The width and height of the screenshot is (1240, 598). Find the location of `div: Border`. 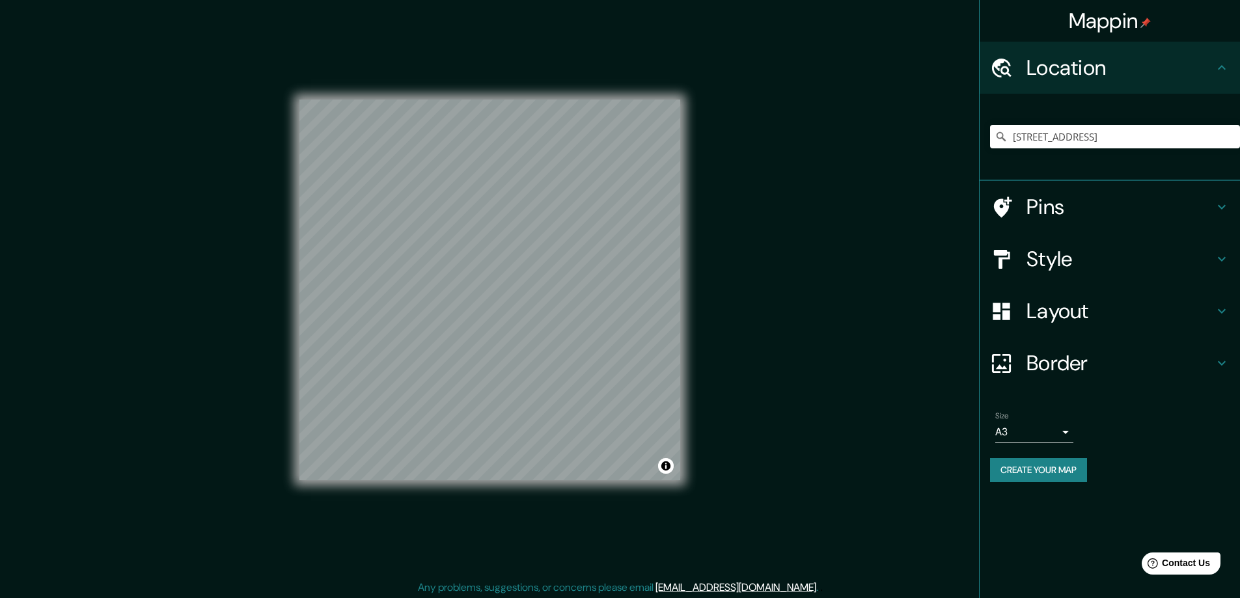

div: Border is located at coordinates (1110, 363).